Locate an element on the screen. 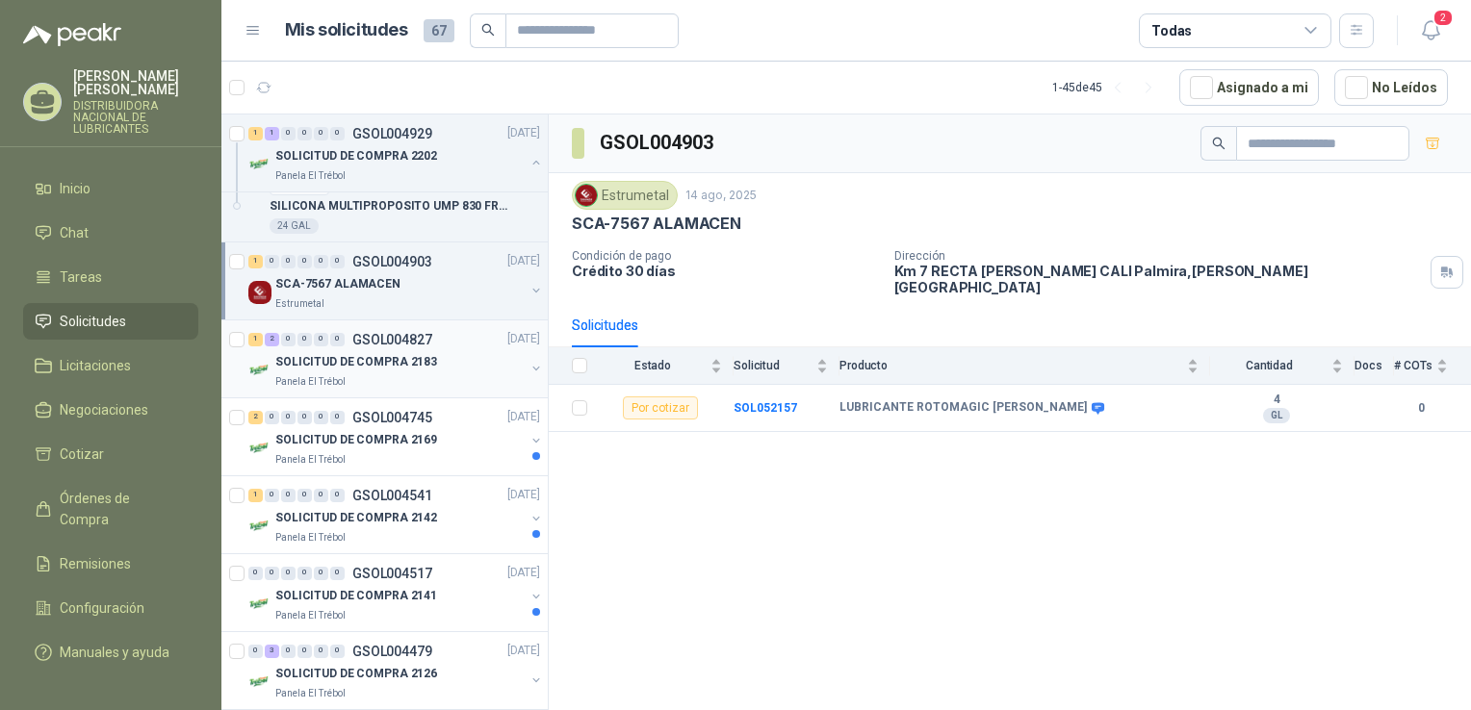  span: Negociaciones is located at coordinates (104, 410).